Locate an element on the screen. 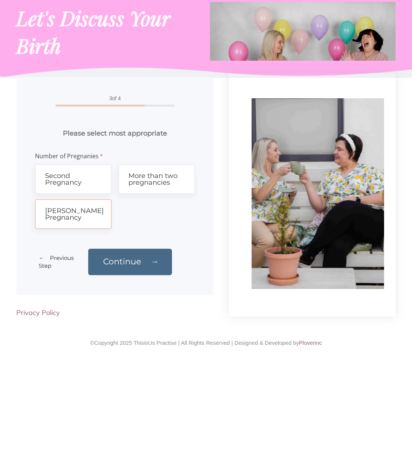  span: Second Pregnancy is located at coordinates (63, 179).